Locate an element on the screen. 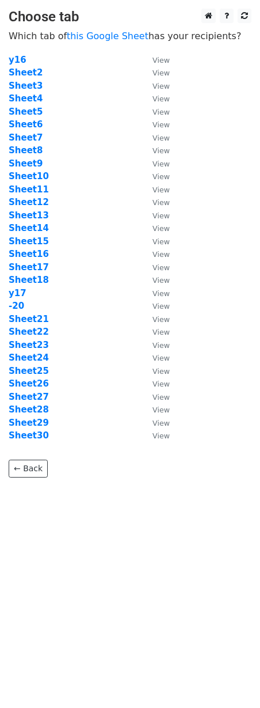 Image resolution: width=260 pixels, height=708 pixels. a: Sheet29 is located at coordinates (29, 423).